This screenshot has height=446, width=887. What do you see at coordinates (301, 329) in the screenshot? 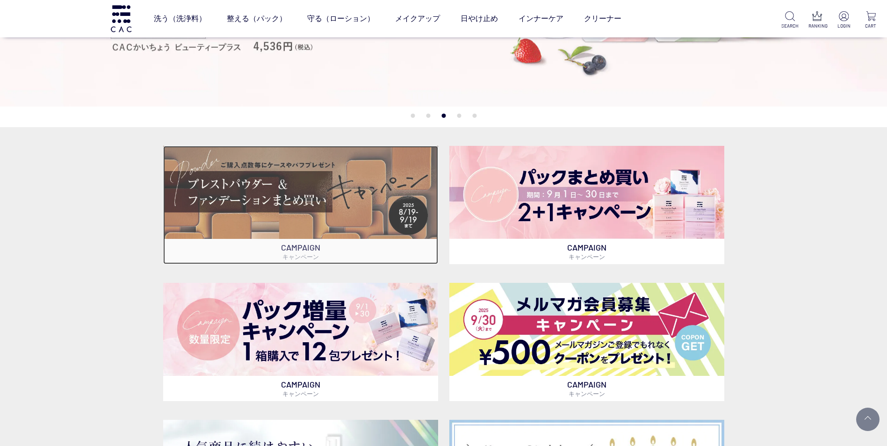
I see `img: パック増量キャンペーン` at bounding box center [301, 329].